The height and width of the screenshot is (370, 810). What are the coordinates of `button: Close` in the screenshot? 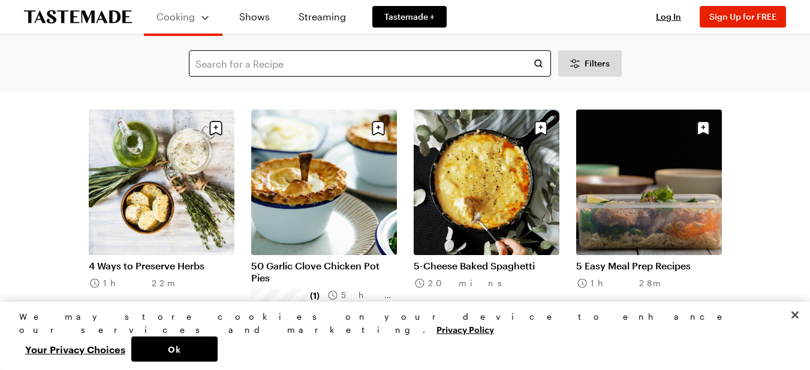 It's located at (795, 315).